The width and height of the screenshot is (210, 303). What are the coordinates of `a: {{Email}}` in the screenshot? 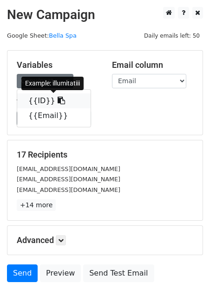 It's located at (54, 116).